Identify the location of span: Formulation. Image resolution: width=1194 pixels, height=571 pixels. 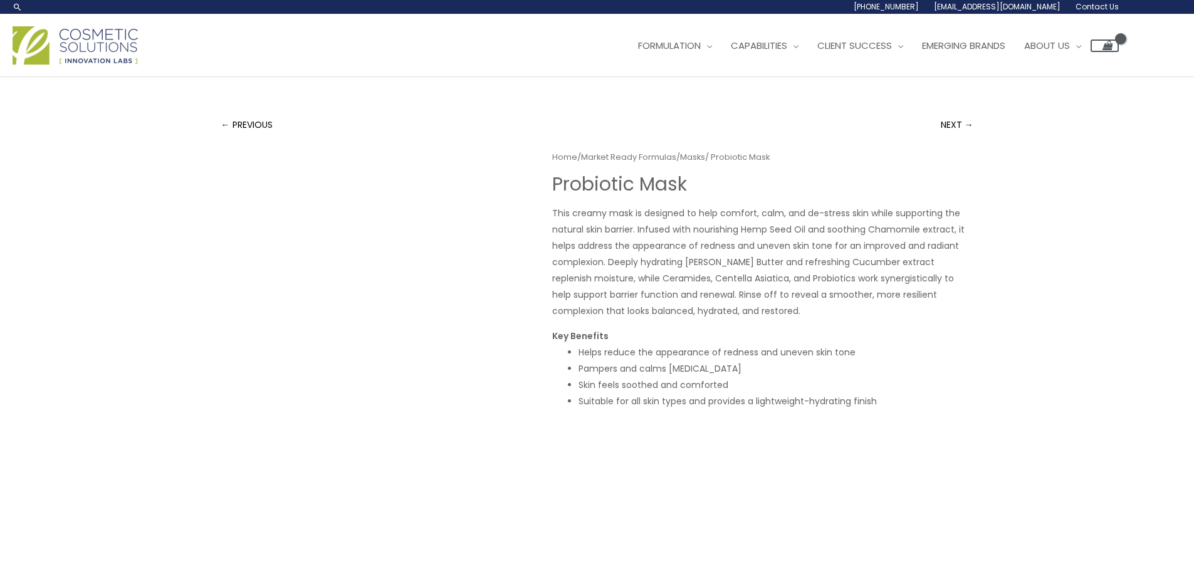
(669, 45).